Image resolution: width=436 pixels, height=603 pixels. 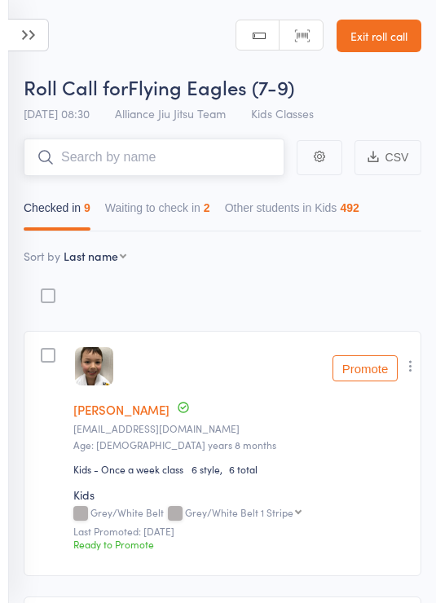 What do you see at coordinates (90, 256) in the screenshot?
I see `div: Last name` at bounding box center [90, 256].